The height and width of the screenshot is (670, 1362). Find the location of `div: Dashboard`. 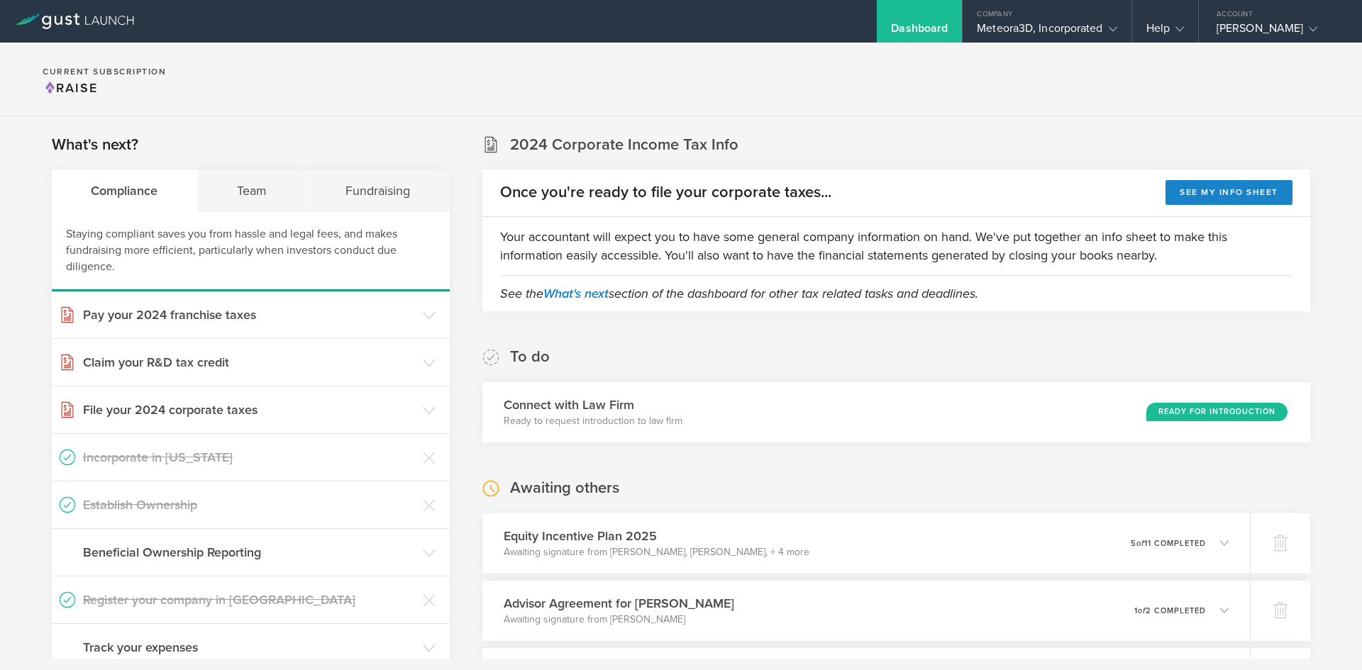

div: Dashboard is located at coordinates (920, 32).